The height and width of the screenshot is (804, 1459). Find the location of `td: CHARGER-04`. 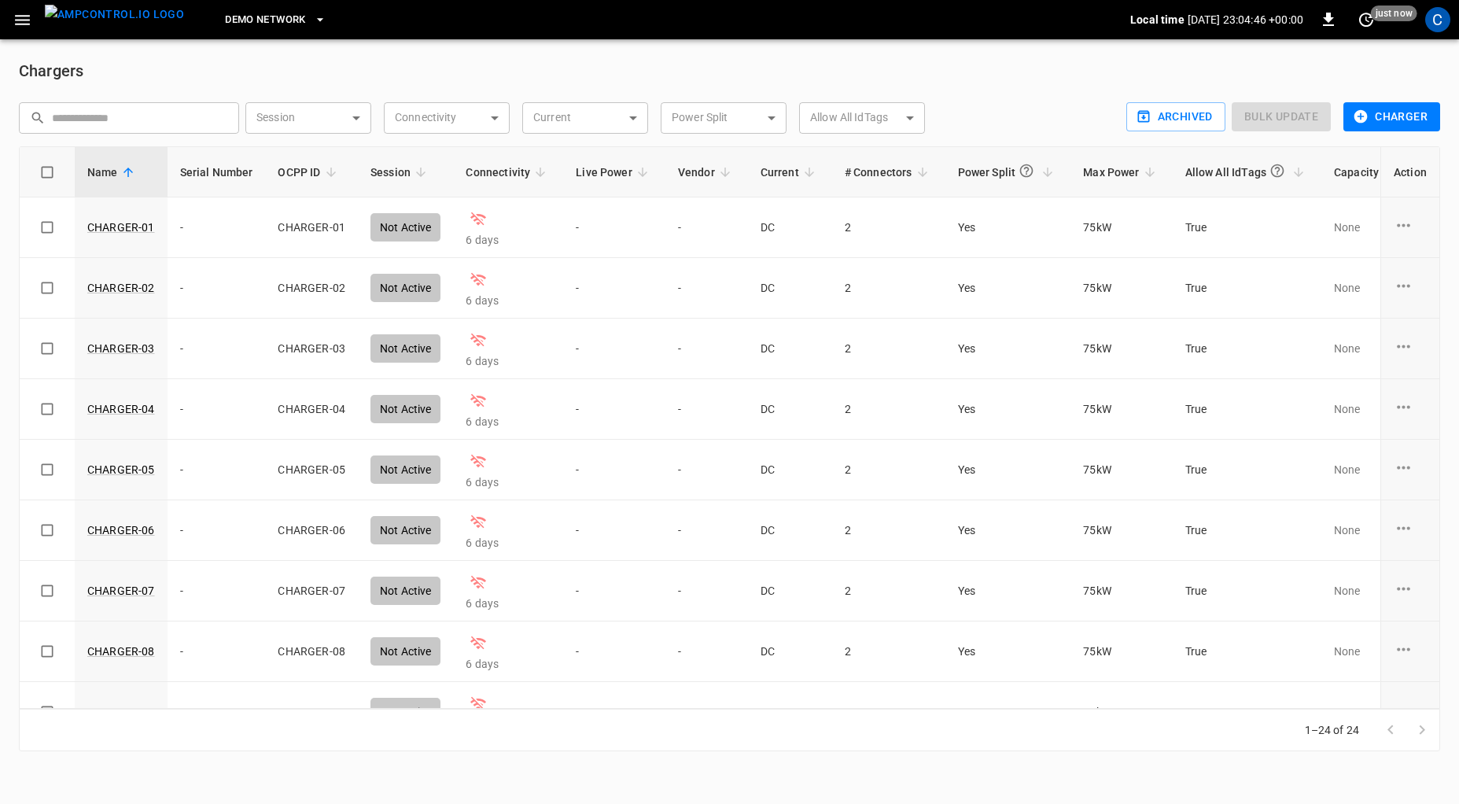

td: CHARGER-04 is located at coordinates (311, 409).